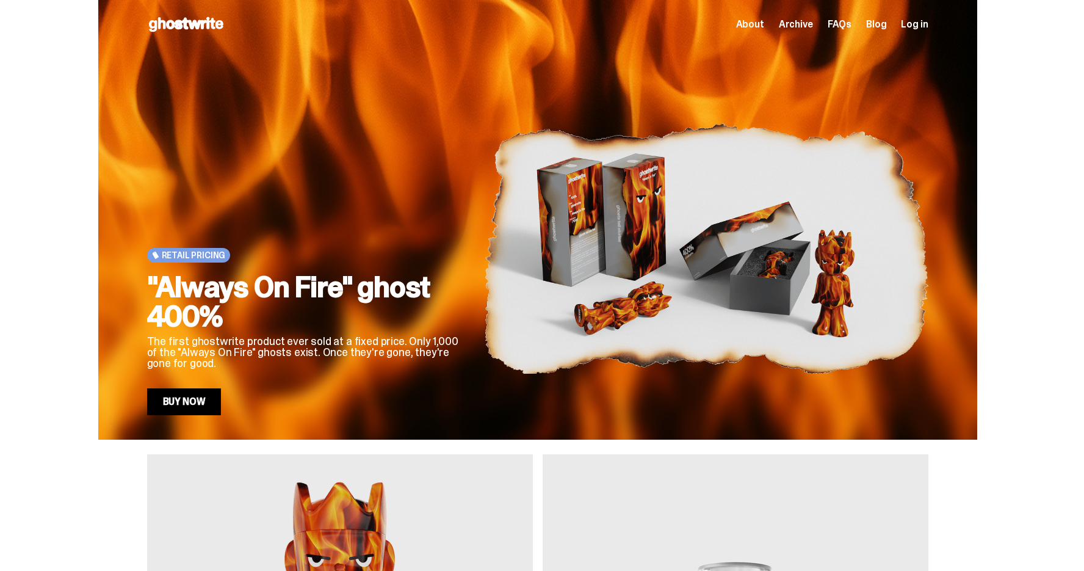  Describe the element at coordinates (306, 352) in the screenshot. I see `p: The first ghostwrite product ever sold at a fixed price. Only 1,000 of the "Always On Fire" ghost...` at that location.